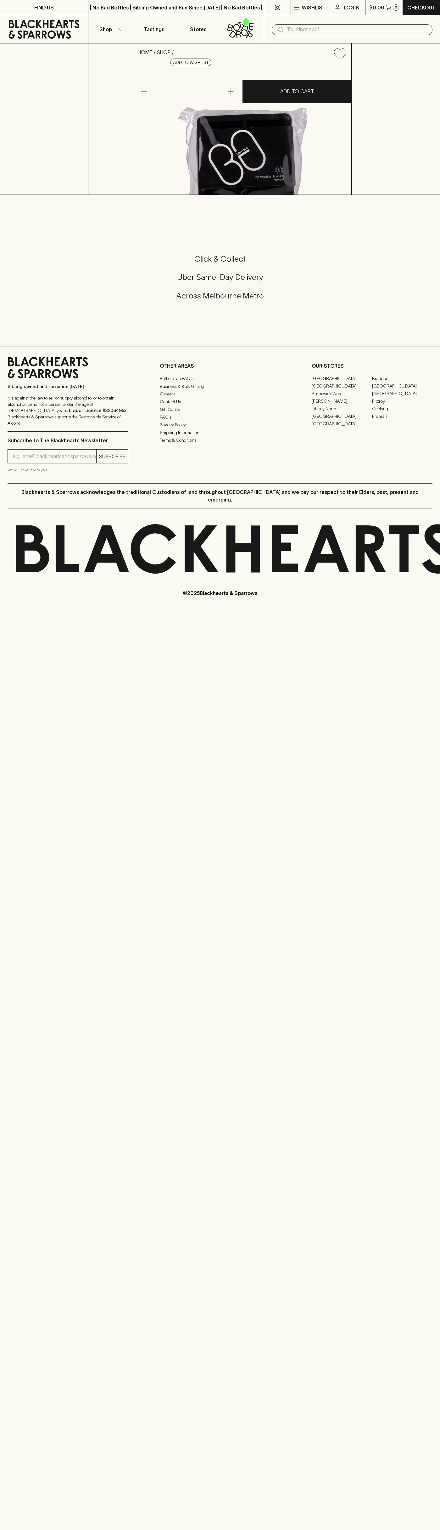 This screenshot has height=1530, width=440. What do you see at coordinates (220, 296) in the screenshot?
I see `h5: Across Melbourne Metro` at bounding box center [220, 296].